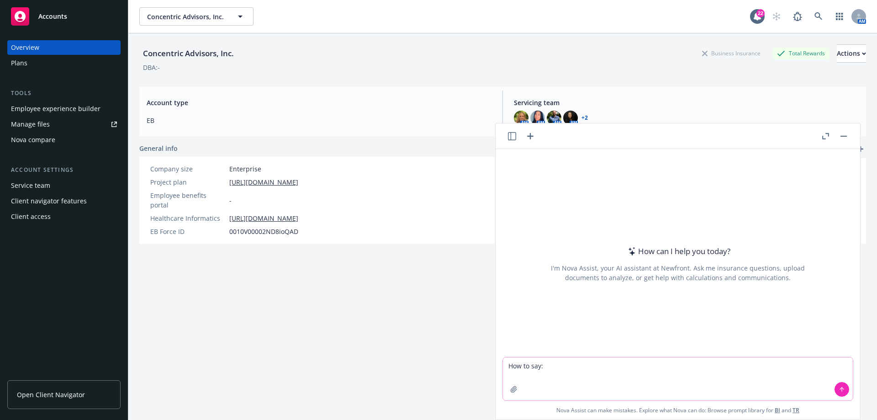 This screenshot has width=877, height=420. What do you see at coordinates (64, 216) in the screenshot?
I see `a: Client access` at bounding box center [64, 216].